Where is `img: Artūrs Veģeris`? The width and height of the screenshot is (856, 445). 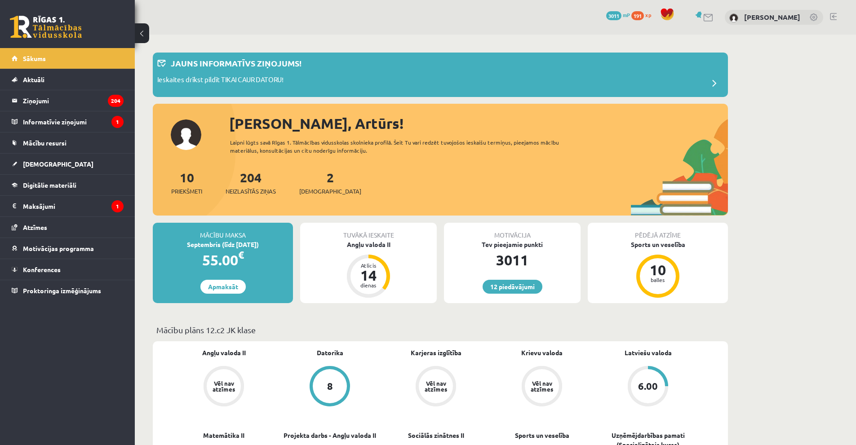 img: Artūrs Veģeris is located at coordinates (733, 18).